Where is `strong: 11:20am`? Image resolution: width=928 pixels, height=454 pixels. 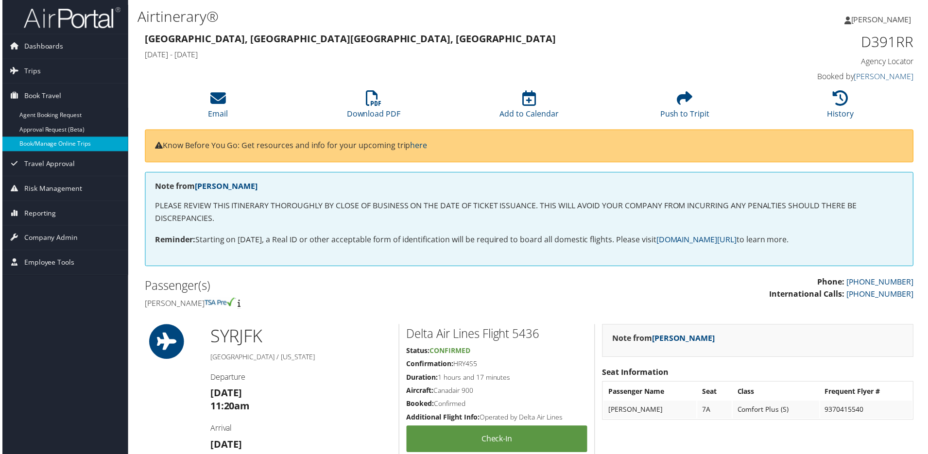 strong: 11:20am is located at coordinates (229, 408).